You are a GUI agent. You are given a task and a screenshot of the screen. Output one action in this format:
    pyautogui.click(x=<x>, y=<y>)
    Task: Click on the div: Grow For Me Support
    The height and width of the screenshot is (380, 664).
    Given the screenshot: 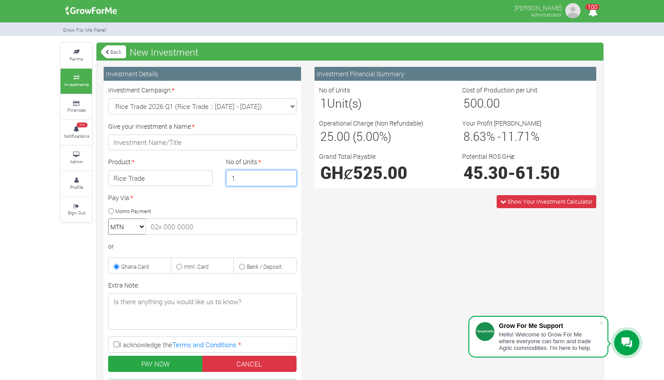 What is the action you would take?
    pyautogui.click(x=549, y=326)
    